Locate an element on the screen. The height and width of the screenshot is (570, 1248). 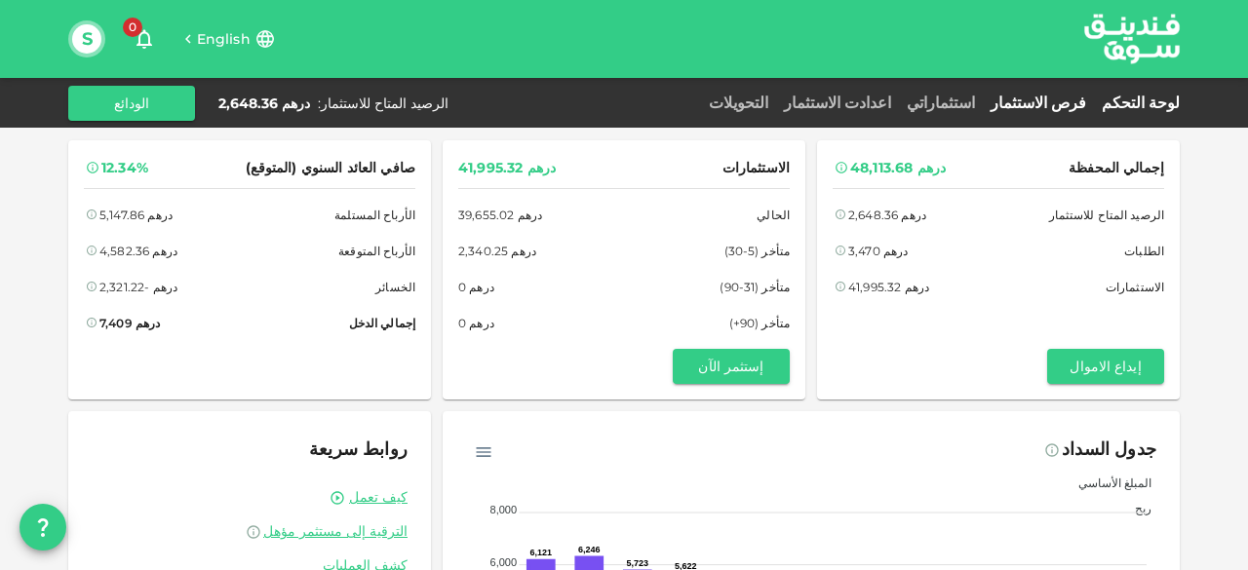
a: الترقية إلى مستثمر مؤهل is located at coordinates (250, 531).